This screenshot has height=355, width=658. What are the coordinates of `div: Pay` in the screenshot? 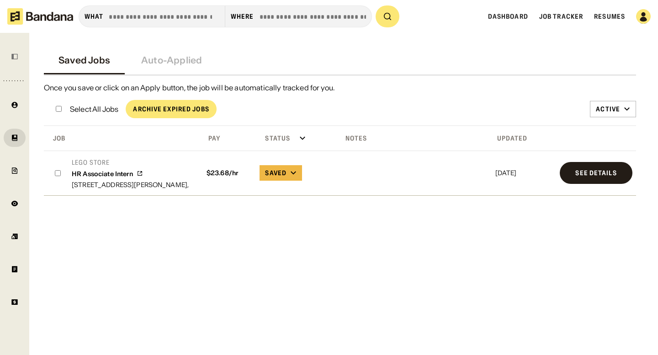 It's located at (211, 138).